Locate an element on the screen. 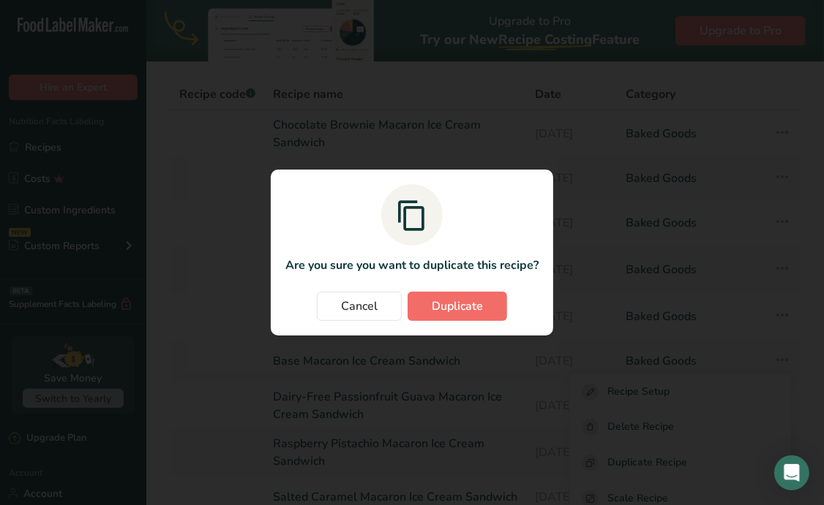 Image resolution: width=824 pixels, height=505 pixels. p: Are you sure you want to duplicate this recipe? is located at coordinates (412, 266).